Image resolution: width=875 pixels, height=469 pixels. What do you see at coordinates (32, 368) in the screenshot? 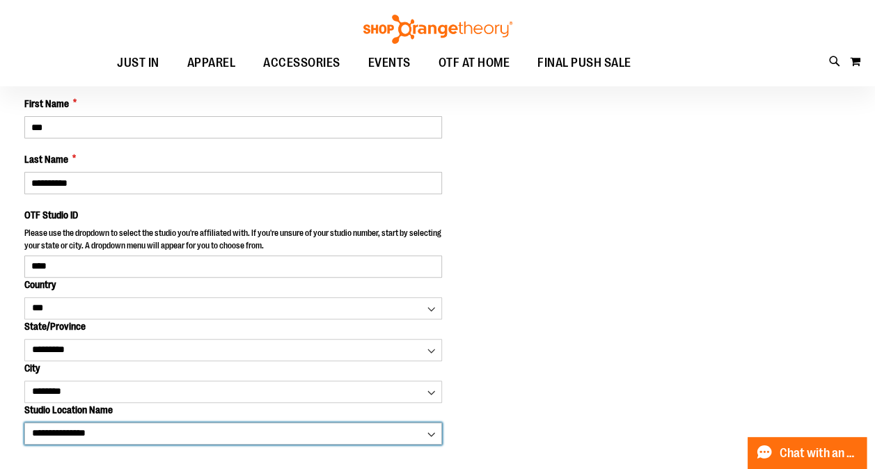
I see `span: City` at bounding box center [32, 368].